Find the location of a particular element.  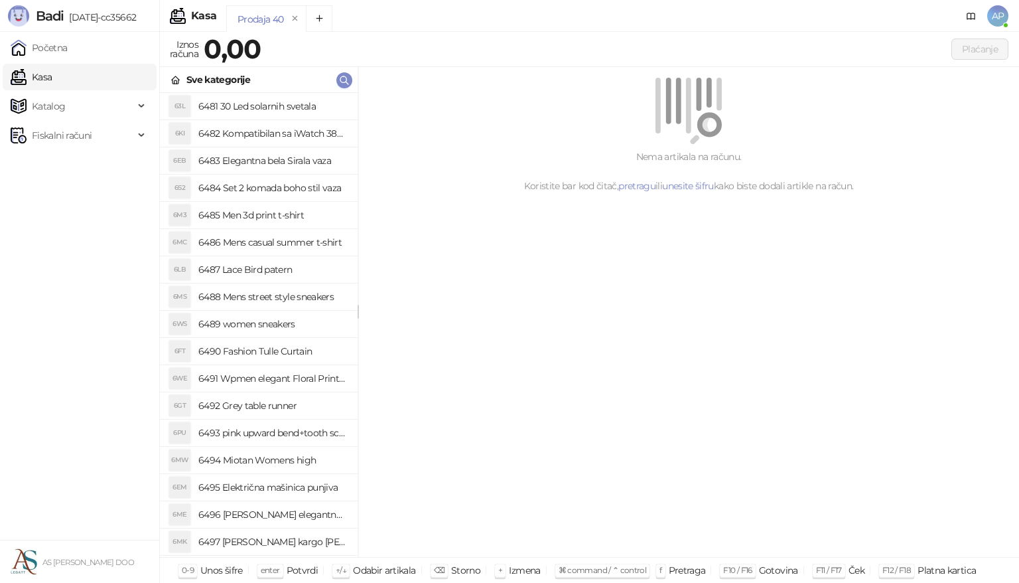

h4: 6491 Wpmen elegant Floral Print shirt is located at coordinates (273, 378).